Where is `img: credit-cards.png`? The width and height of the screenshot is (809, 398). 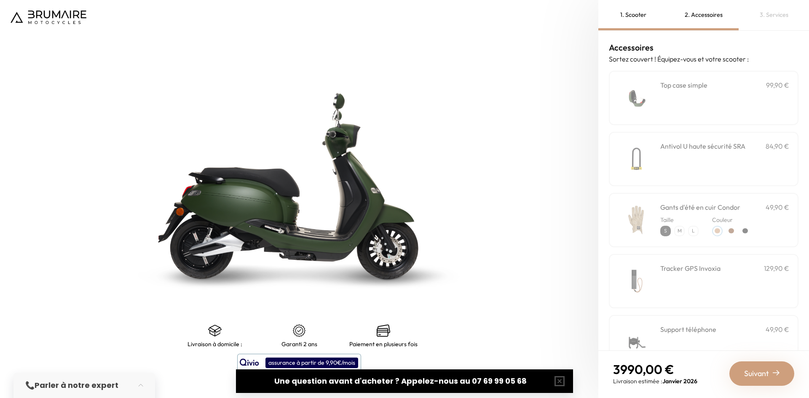 img: credit-cards.png is located at coordinates (383, 331).